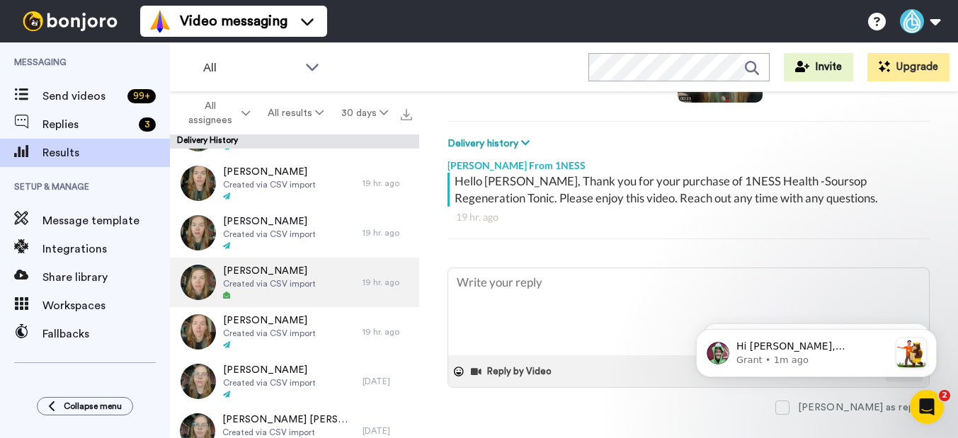 The image size is (958, 438). Describe the element at coordinates (295, 142) in the screenshot. I see `div: Delivery History` at that location.